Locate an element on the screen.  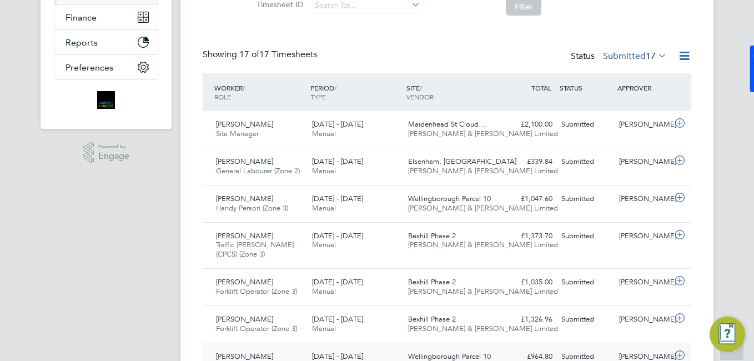
div: STATUS is located at coordinates (586, 88).